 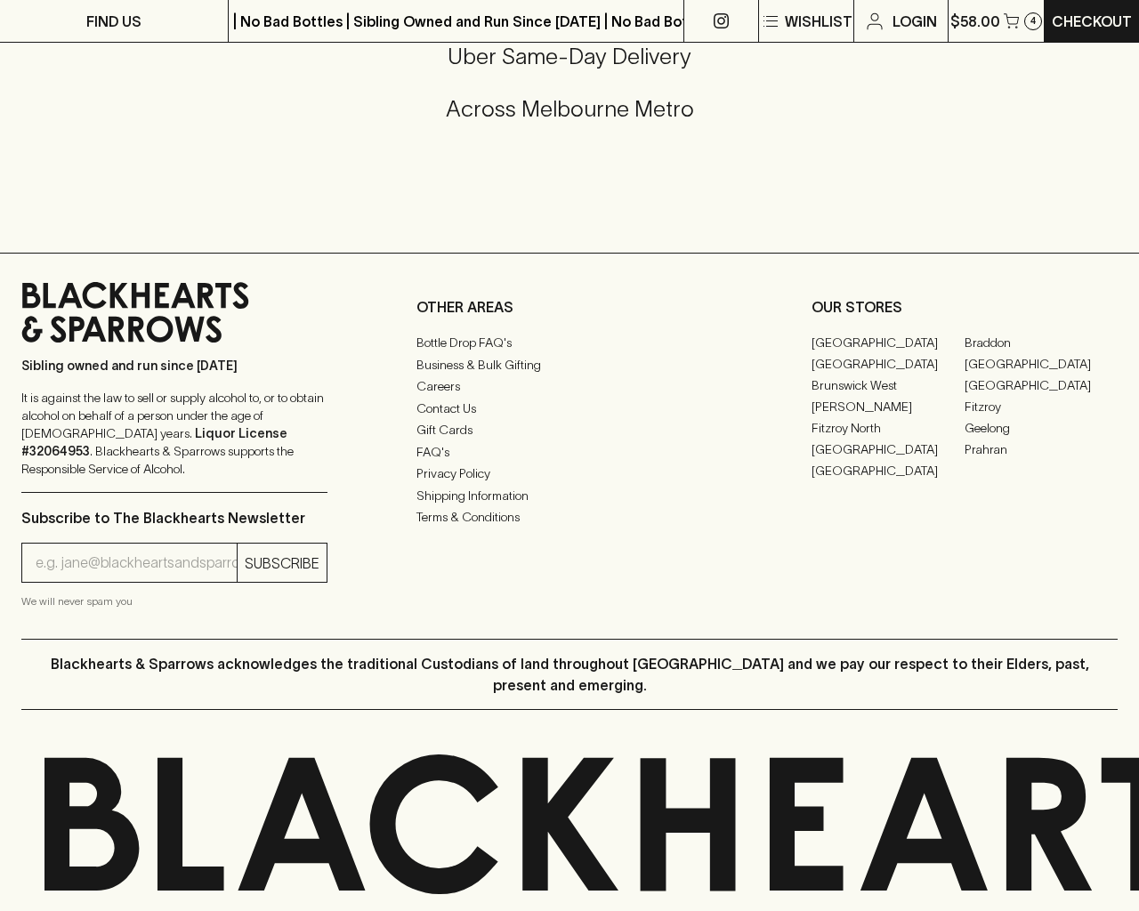 I want to click on p: It is against the law to sell or supply alcohol to, or to obtain alcohol on behalf of a person un..., so click(x=174, y=433).